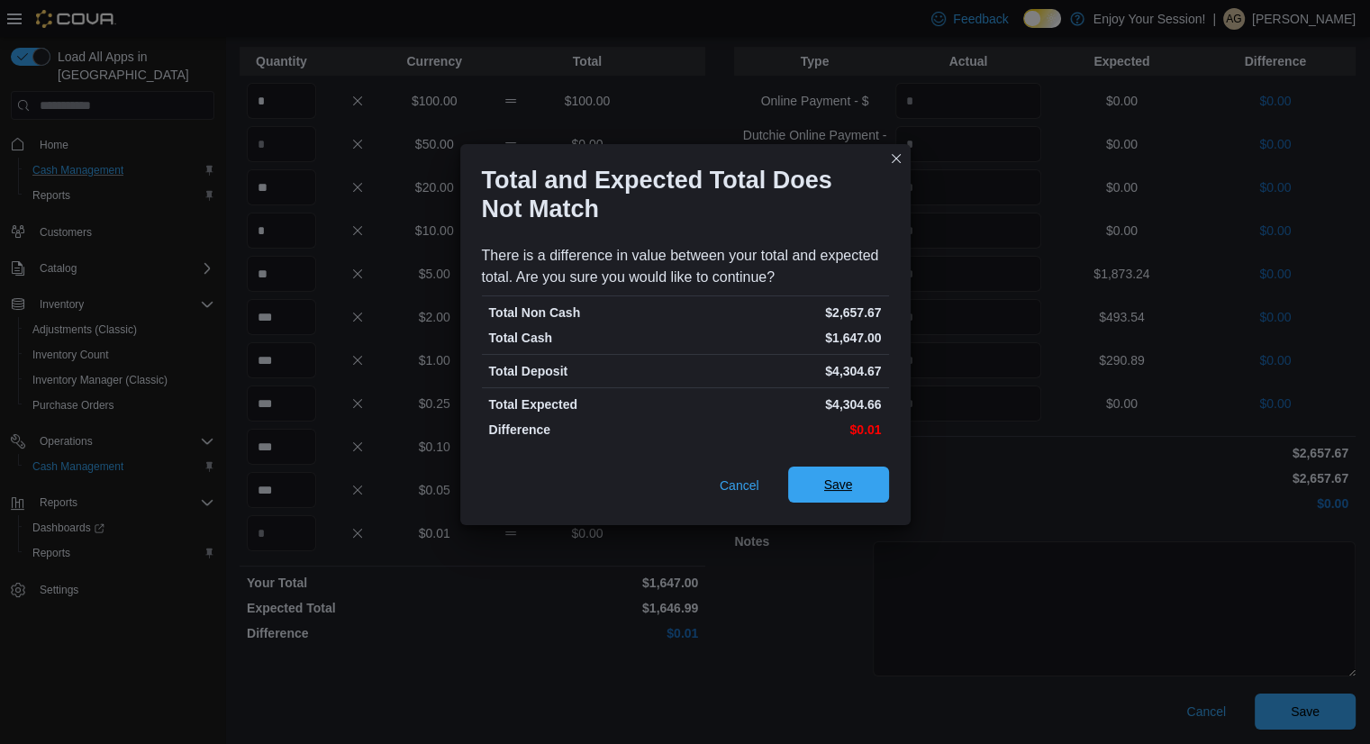  What do you see at coordinates (585, 404) in the screenshot?
I see `p: Total Expected` at bounding box center [585, 404].